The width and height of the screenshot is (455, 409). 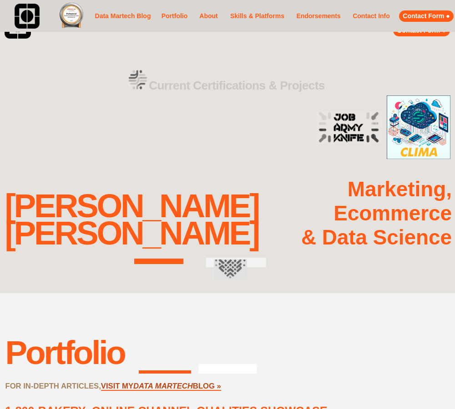 I want to click on a: Portfolio, so click(x=174, y=16).